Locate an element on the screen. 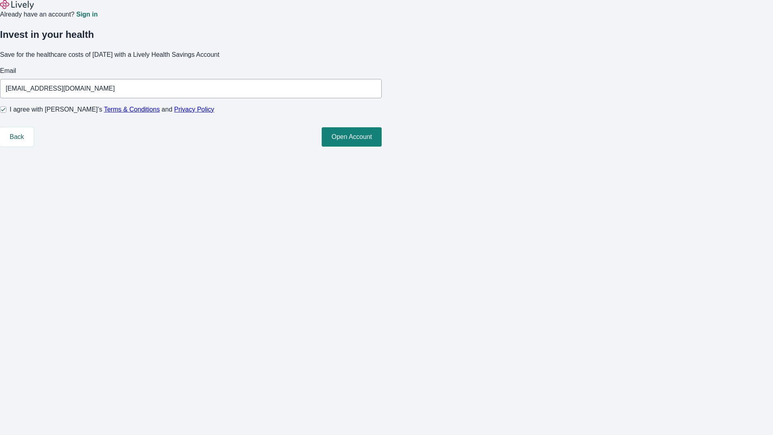 Image resolution: width=773 pixels, height=435 pixels. button: Open Account is located at coordinates (352, 137).